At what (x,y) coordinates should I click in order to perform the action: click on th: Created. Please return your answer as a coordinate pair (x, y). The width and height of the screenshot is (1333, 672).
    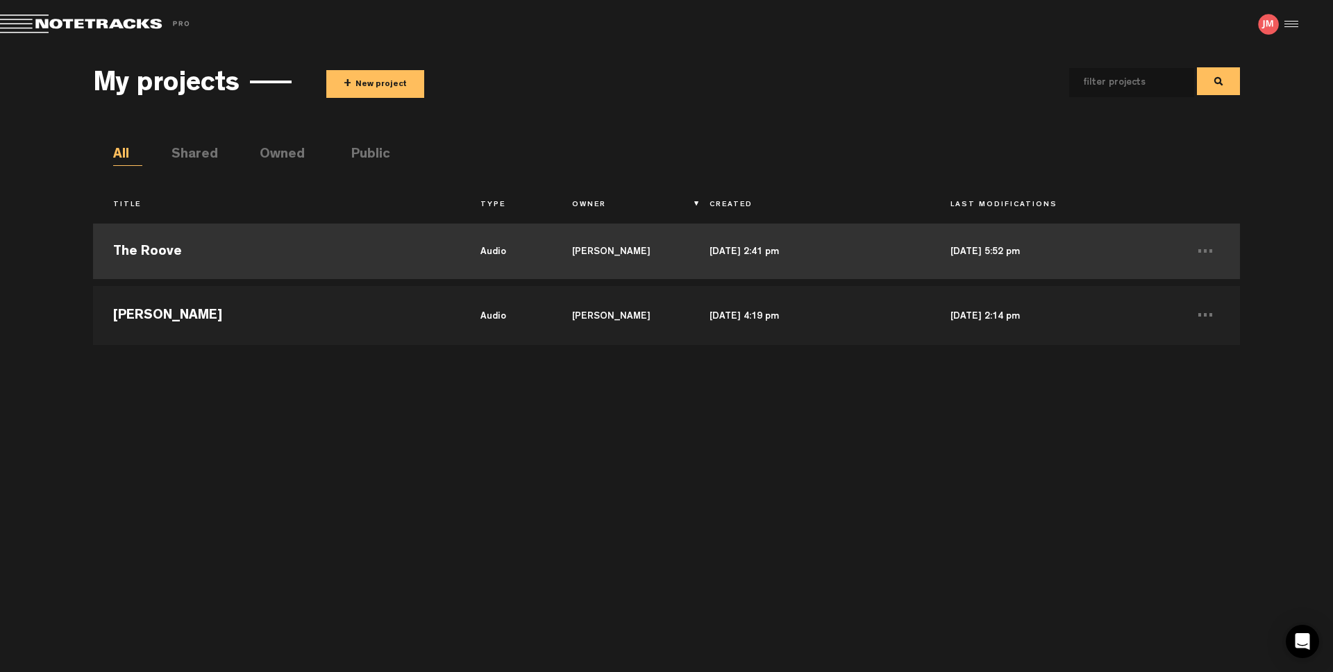
    Looking at the image, I should click on (809, 205).